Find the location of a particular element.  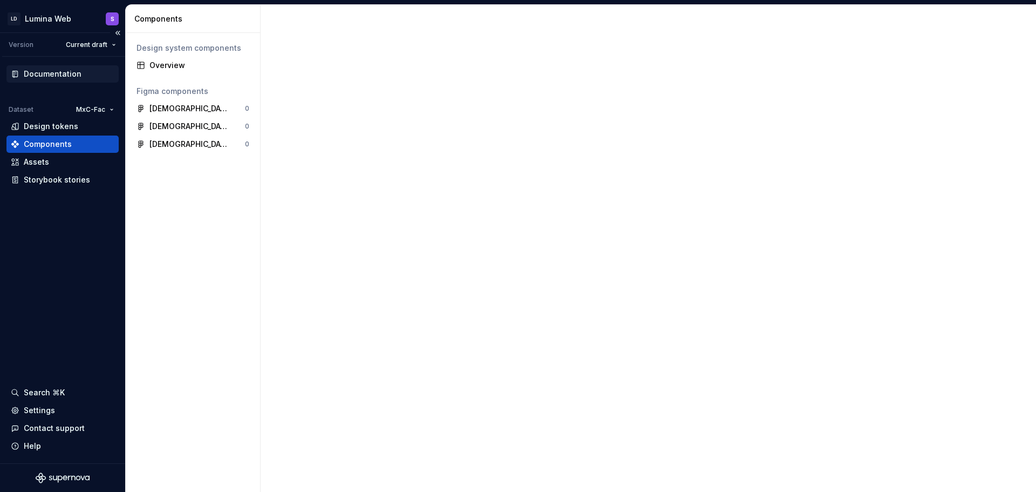

div: Design system components is located at coordinates (193, 48).